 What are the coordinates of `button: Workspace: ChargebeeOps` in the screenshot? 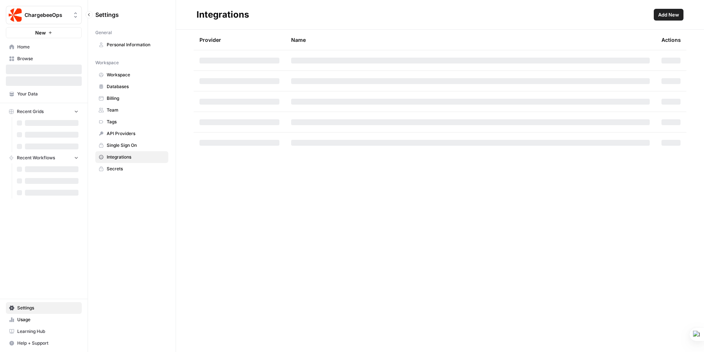 It's located at (44, 15).